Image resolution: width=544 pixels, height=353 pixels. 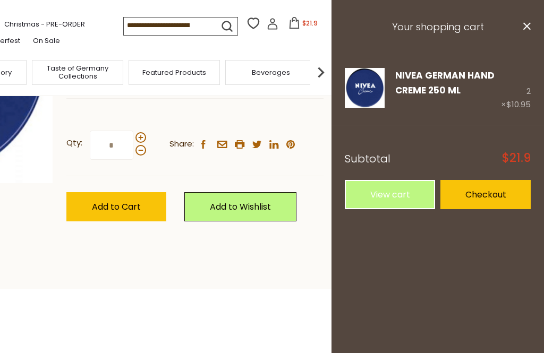 I want to click on strong: Qty:, so click(x=74, y=143).